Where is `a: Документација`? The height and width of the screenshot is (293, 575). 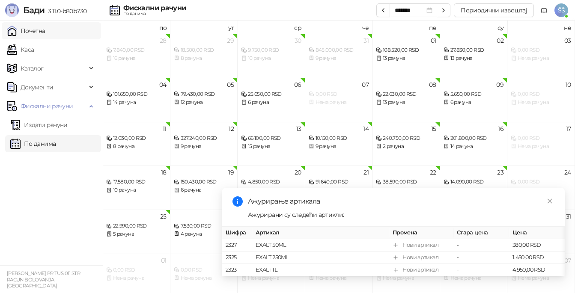
a: Документација is located at coordinates (544, 10).